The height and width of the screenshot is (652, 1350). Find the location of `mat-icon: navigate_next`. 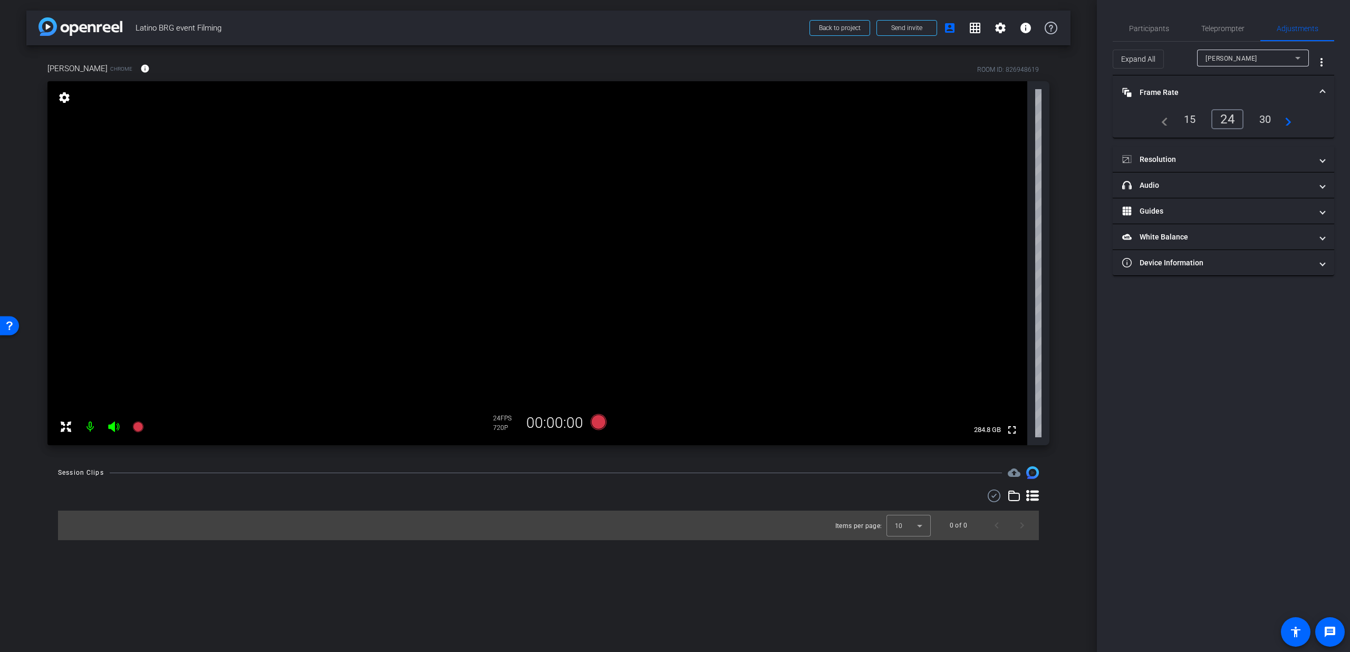

mat-icon: navigate_next is located at coordinates (1285, 119).